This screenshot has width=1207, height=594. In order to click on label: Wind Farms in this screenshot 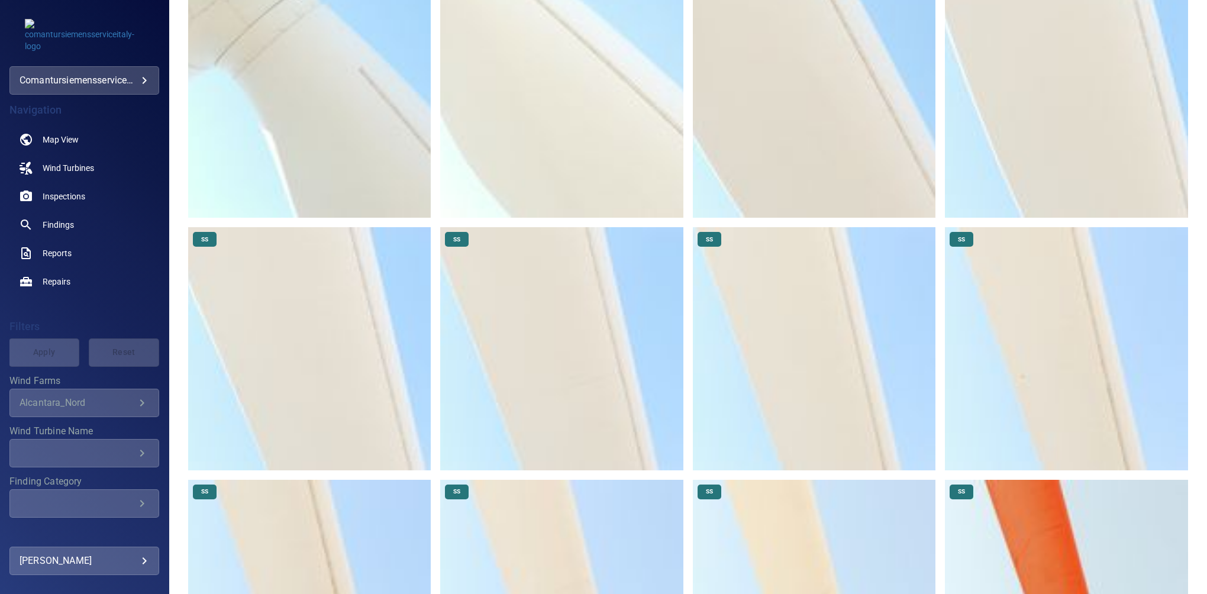, I will do `click(84, 381)`.